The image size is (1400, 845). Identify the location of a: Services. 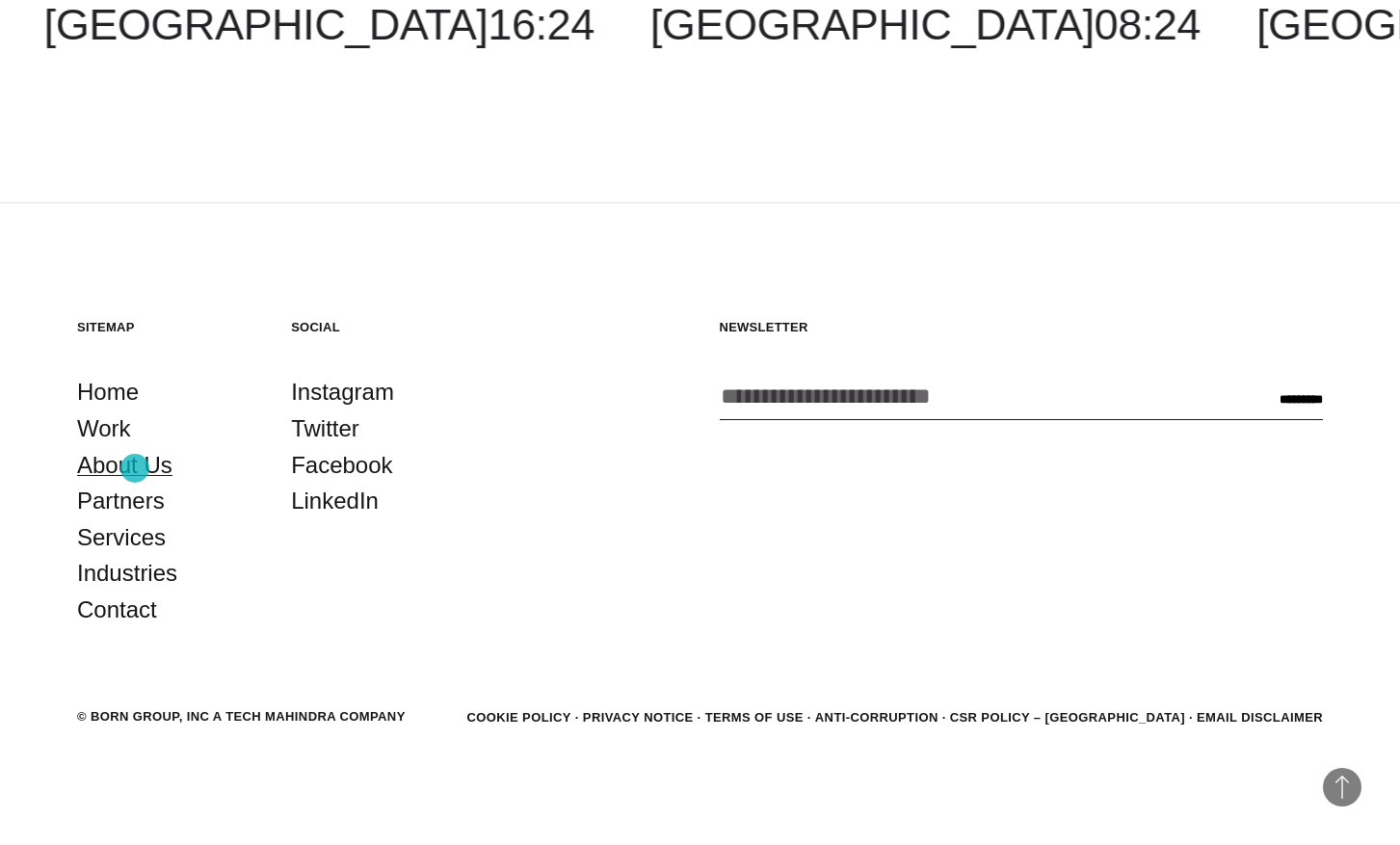
(121, 537).